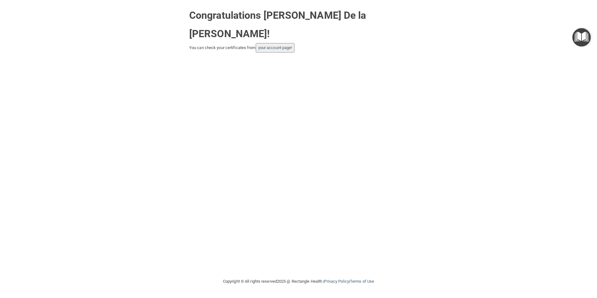 This screenshot has height=298, width=597. Describe the element at coordinates (275, 48) in the screenshot. I see `button: your account page!` at that location.